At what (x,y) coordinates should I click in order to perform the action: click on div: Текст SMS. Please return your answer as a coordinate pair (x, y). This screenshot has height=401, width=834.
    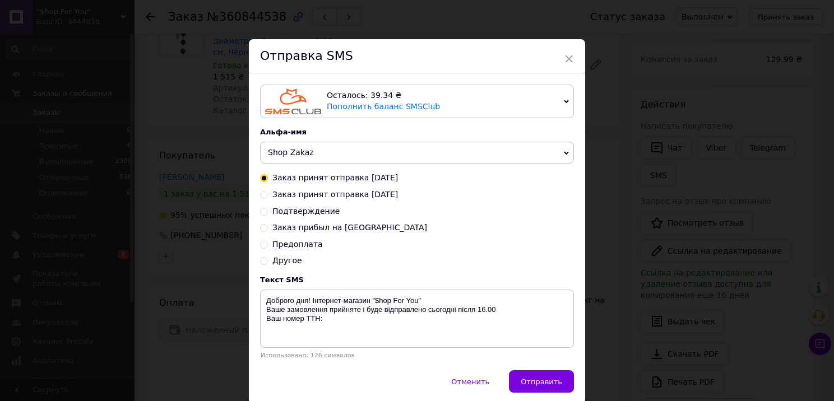
    Looking at the image, I should click on (417, 280).